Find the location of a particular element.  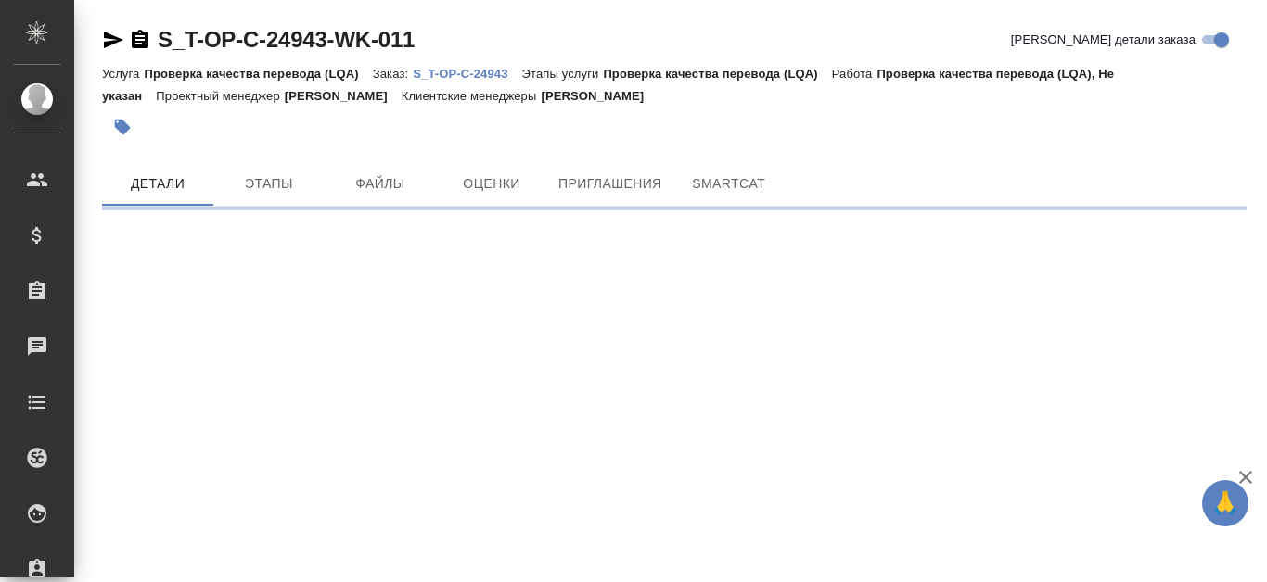

span: Файлы is located at coordinates (380, 184).